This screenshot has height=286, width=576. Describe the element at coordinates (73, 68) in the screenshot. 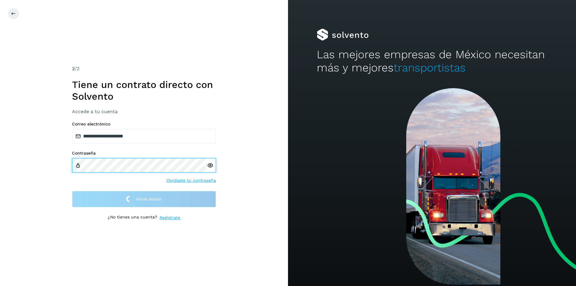

I see `span: 2` at that location.